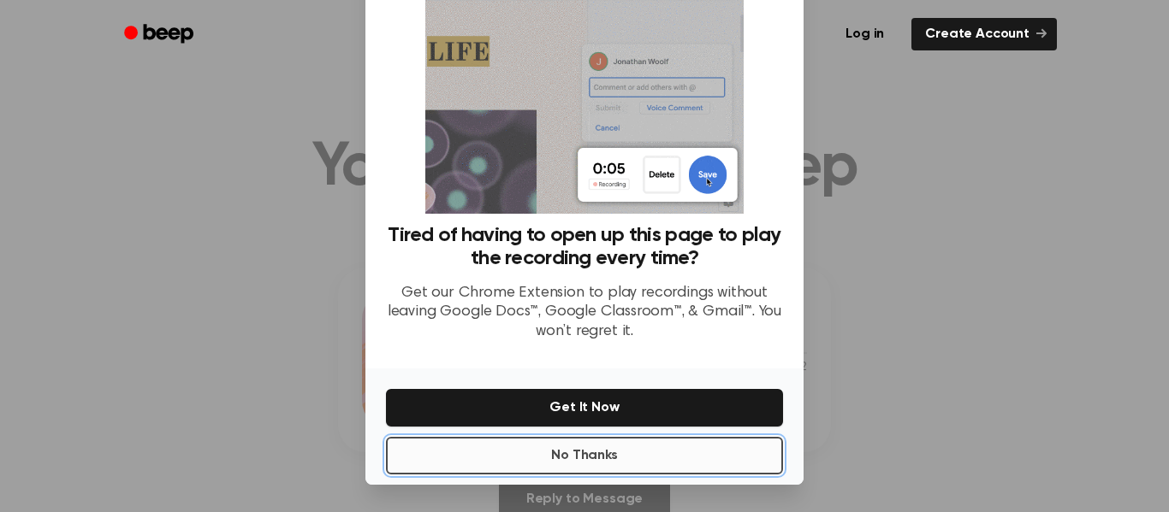 This screenshot has width=1169, height=512. What do you see at coordinates (584, 408) in the screenshot?
I see `button: Get It Now` at bounding box center [584, 408].